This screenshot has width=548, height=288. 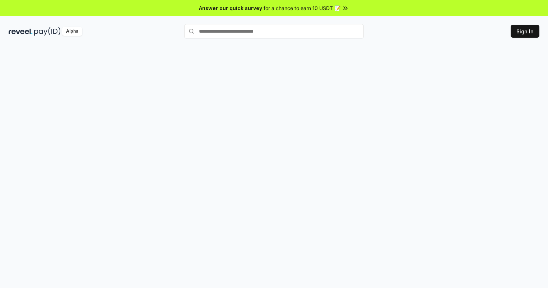 What do you see at coordinates (302, 8) in the screenshot?
I see `span: for a chance to earn 10 USDT 📝` at bounding box center [302, 8].